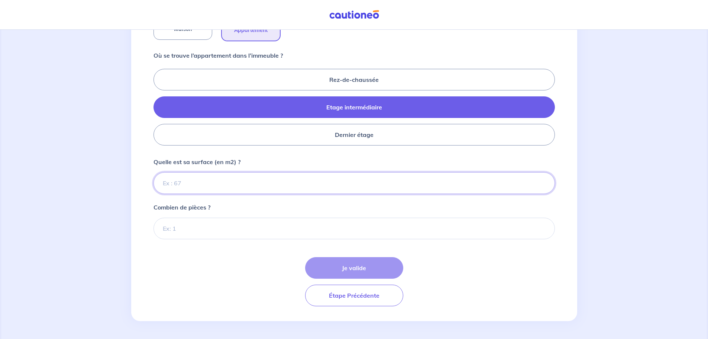 This screenshot has width=708, height=339. Describe the element at coordinates (354, 107) in the screenshot. I see `label: Etage intermédiaire` at that location.